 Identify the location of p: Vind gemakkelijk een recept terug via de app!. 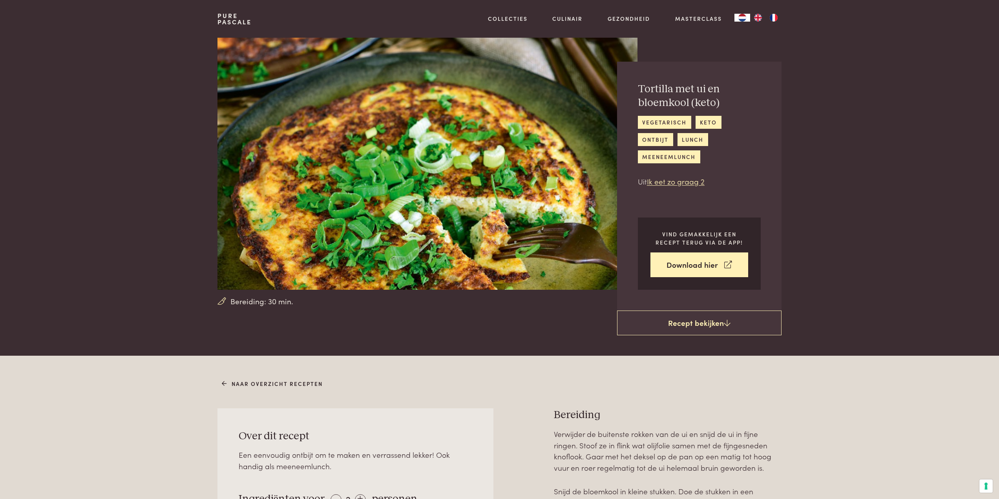
(699, 238).